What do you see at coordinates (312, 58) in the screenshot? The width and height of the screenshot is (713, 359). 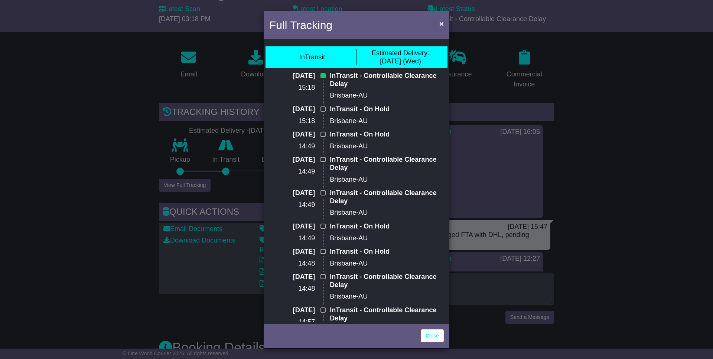 I see `div: InTransit` at bounding box center [312, 58].